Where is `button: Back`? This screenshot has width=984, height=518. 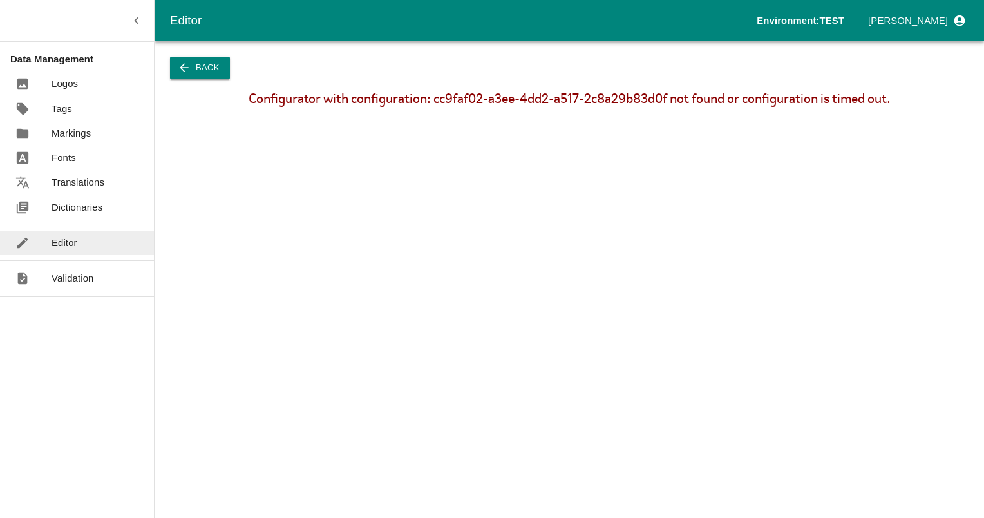 button: Back is located at coordinates (200, 68).